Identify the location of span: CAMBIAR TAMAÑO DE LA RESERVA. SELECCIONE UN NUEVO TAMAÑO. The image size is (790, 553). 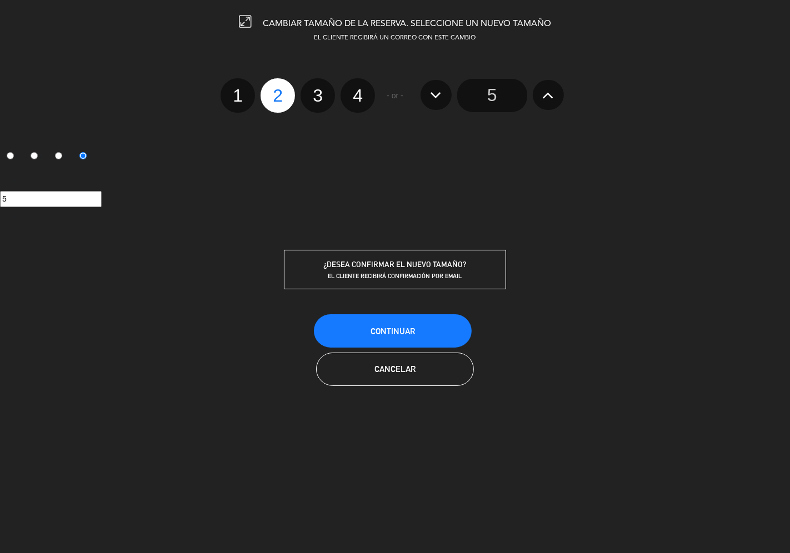
(407, 24).